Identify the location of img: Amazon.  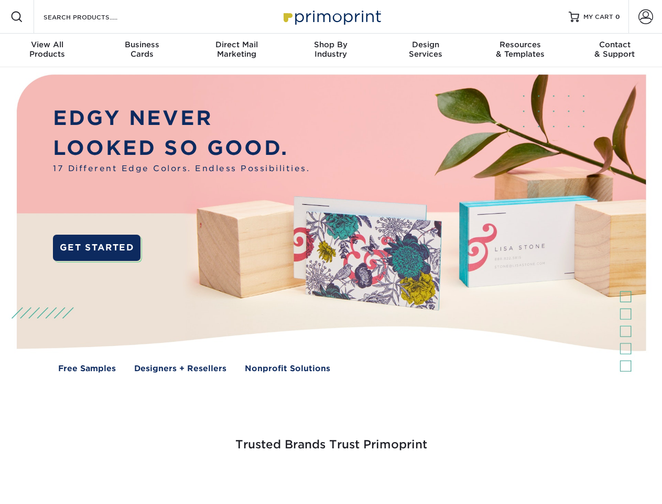
(467, 478).